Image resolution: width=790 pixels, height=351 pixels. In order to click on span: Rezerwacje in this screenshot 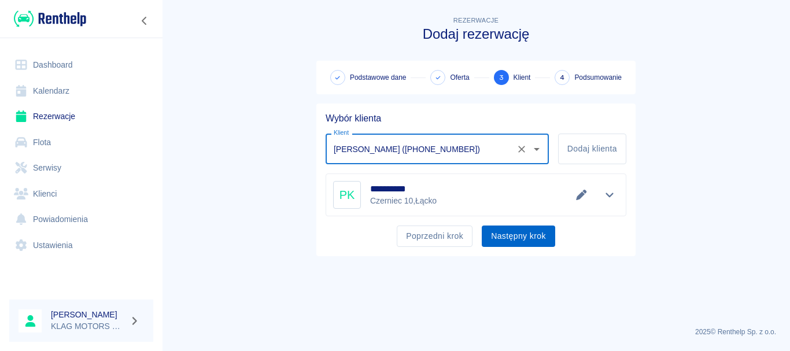, I will do `click(476, 20)`.